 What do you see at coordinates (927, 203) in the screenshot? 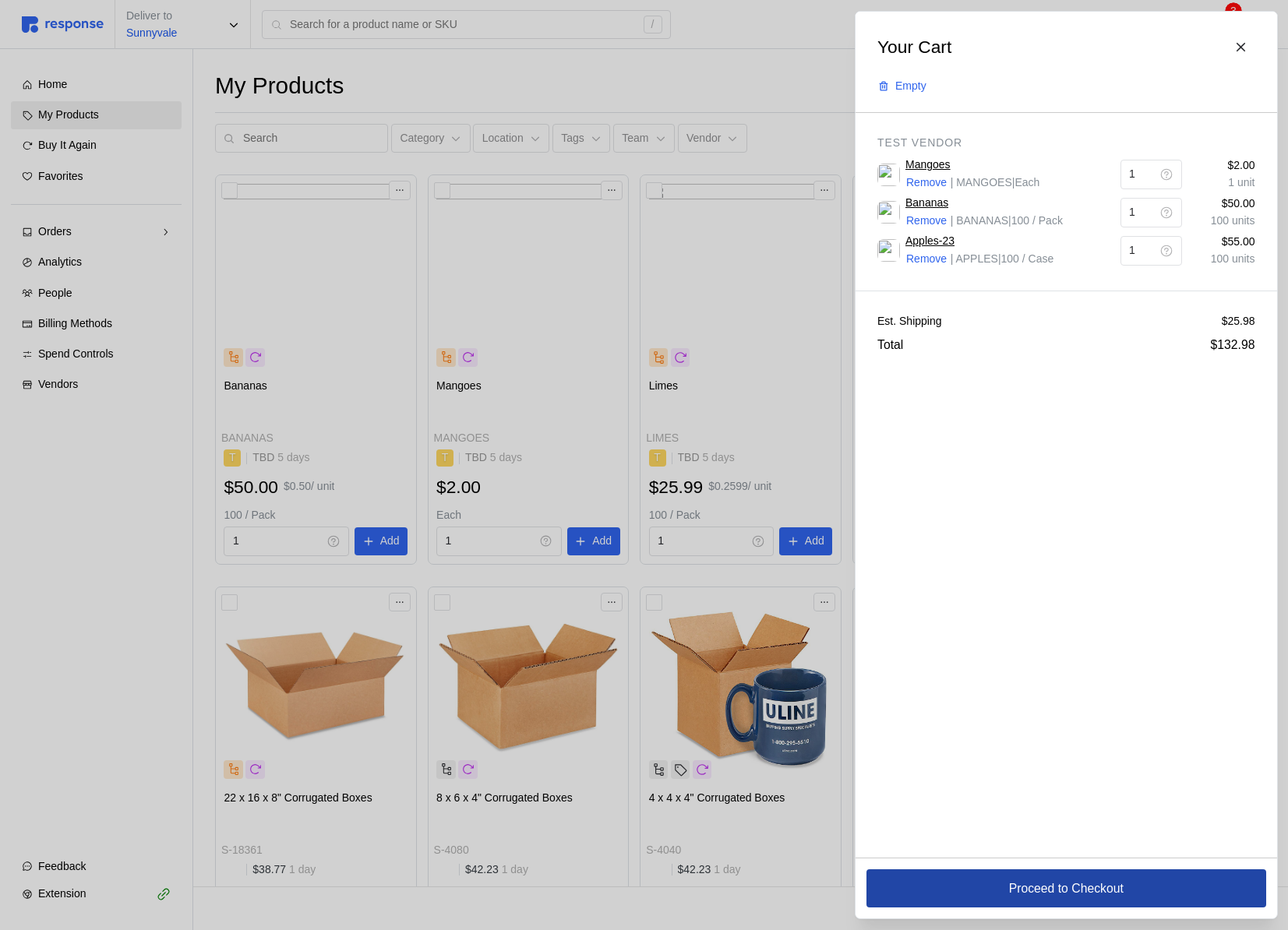
I see `a: Bananas` at bounding box center [927, 203].